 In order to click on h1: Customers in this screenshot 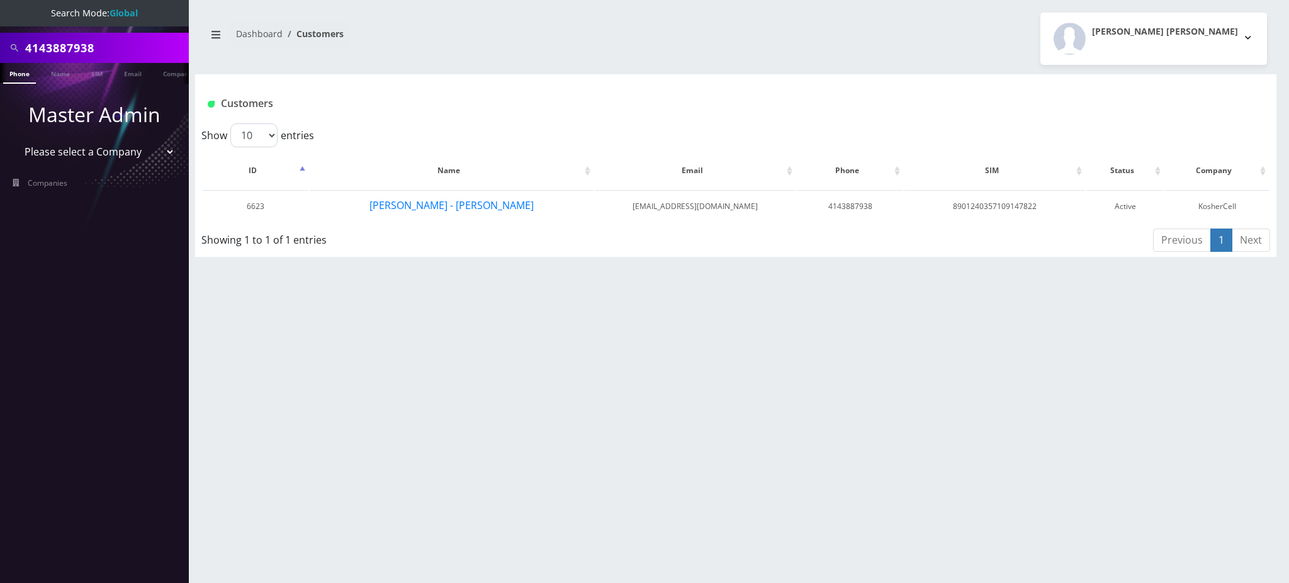, I will do `click(646, 103)`.